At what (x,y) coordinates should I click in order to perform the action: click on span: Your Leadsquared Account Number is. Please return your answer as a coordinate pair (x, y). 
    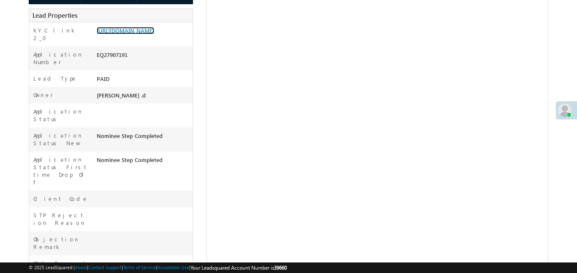
    Looking at the image, I should click on (239, 268).